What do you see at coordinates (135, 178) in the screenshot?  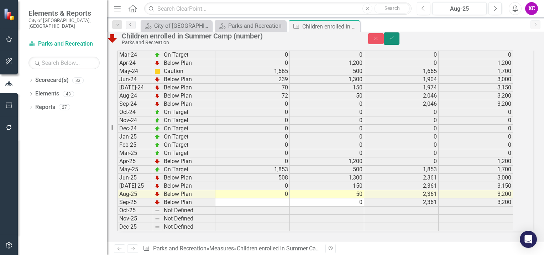 I see `td: Jun-25` at bounding box center [135, 178].